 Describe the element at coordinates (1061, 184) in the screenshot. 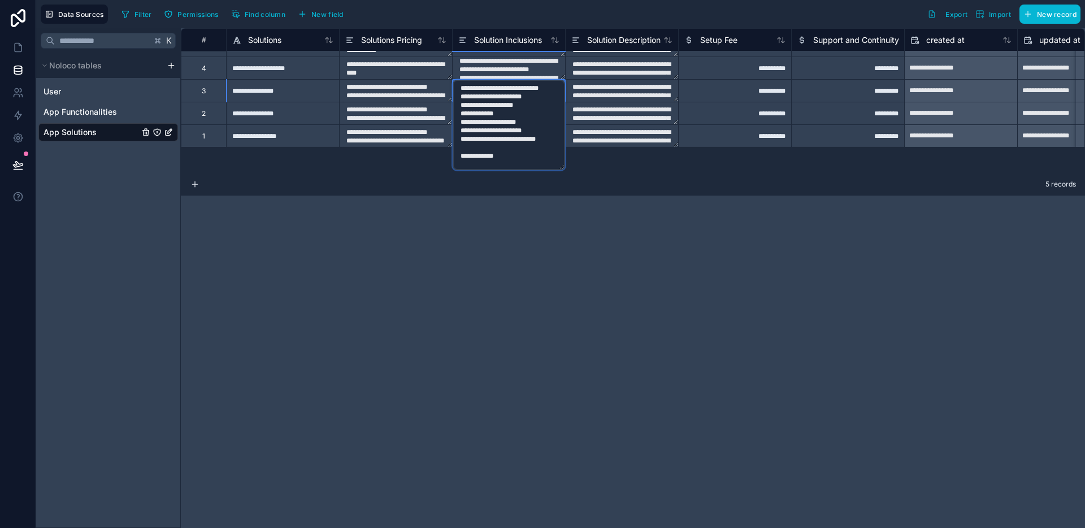

I see `span: 5 records` at that location.